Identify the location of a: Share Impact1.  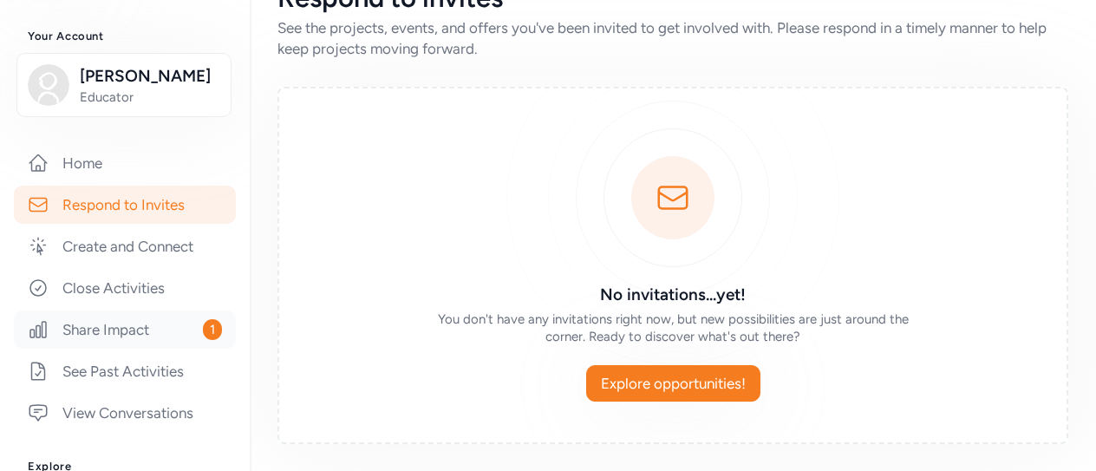
(125, 329).